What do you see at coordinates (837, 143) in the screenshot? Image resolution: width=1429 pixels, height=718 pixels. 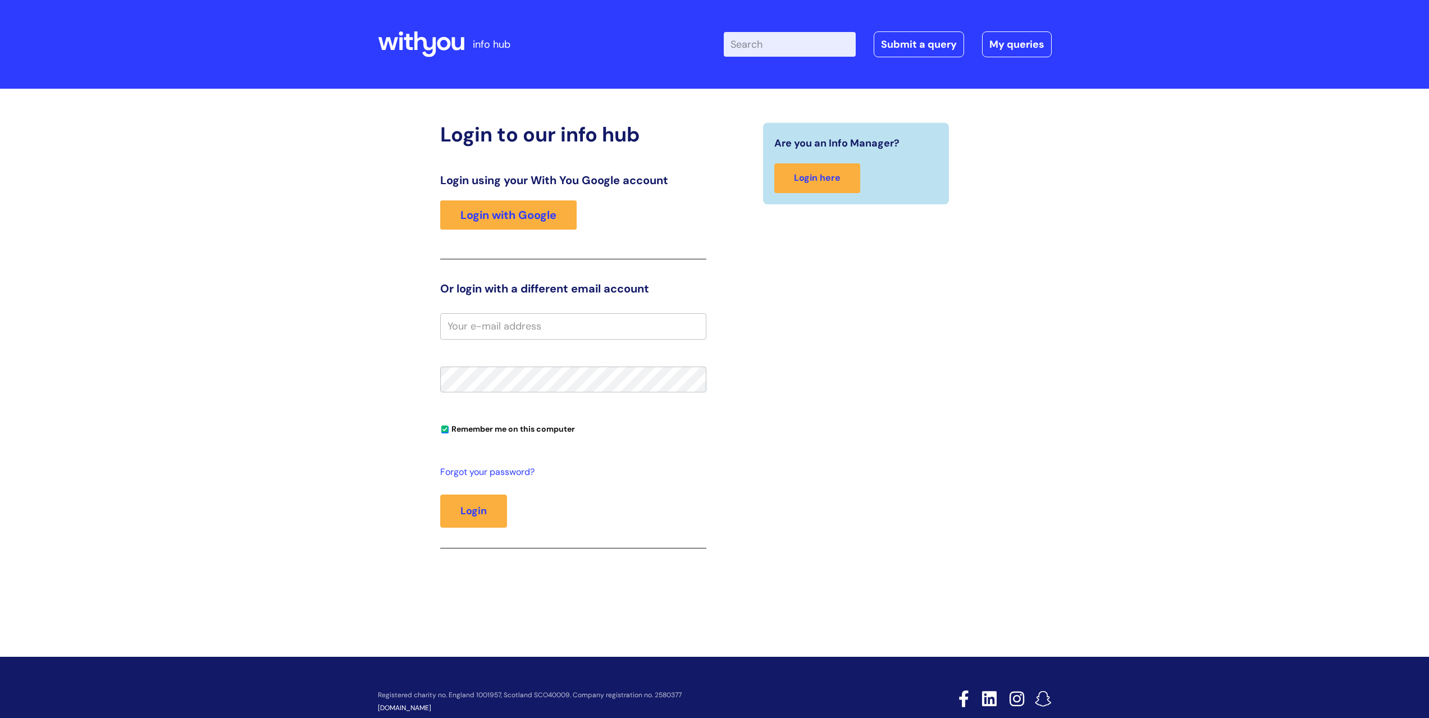 I see `span: Are you an Info Manager?` at bounding box center [837, 143].